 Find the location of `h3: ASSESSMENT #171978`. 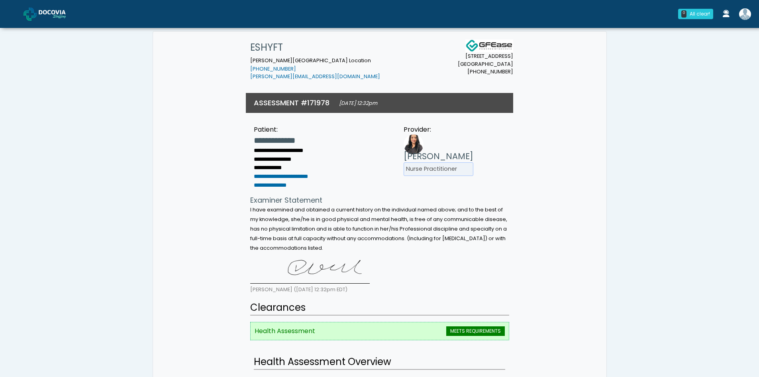

h3: ASSESSMENT #171978 is located at coordinates (292, 102).